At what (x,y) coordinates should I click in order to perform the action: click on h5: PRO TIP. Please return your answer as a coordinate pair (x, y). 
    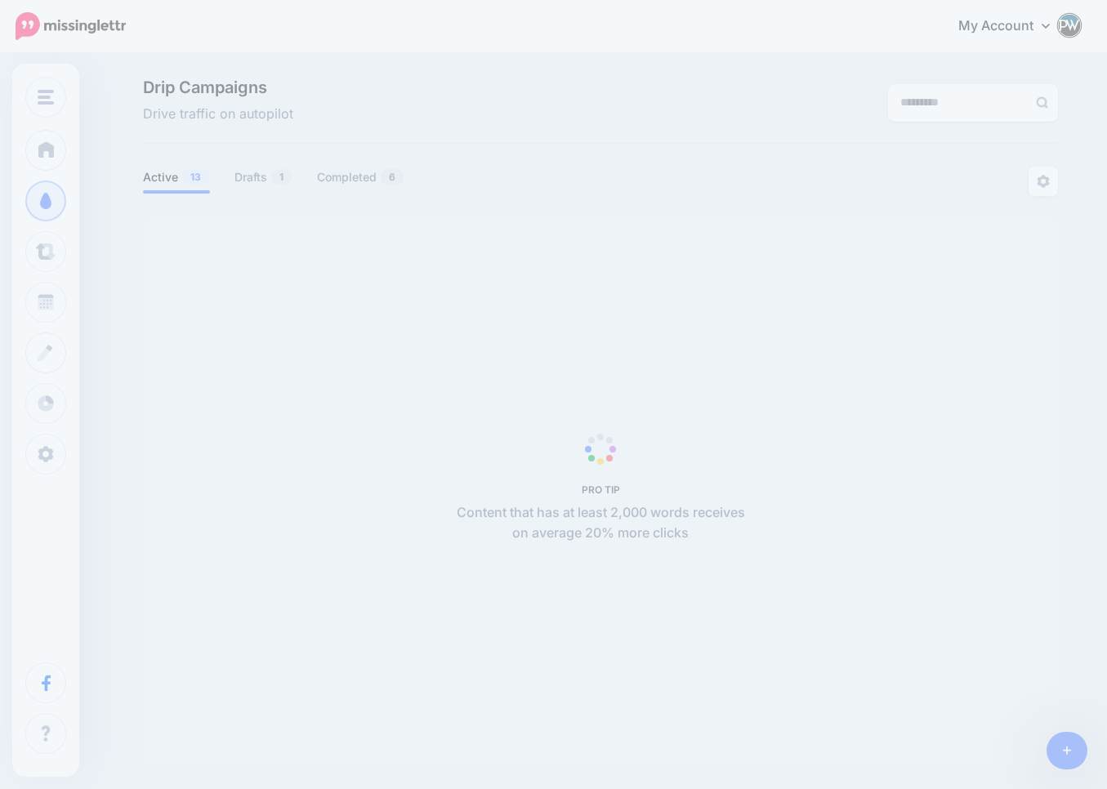
    Looking at the image, I should click on (600, 489).